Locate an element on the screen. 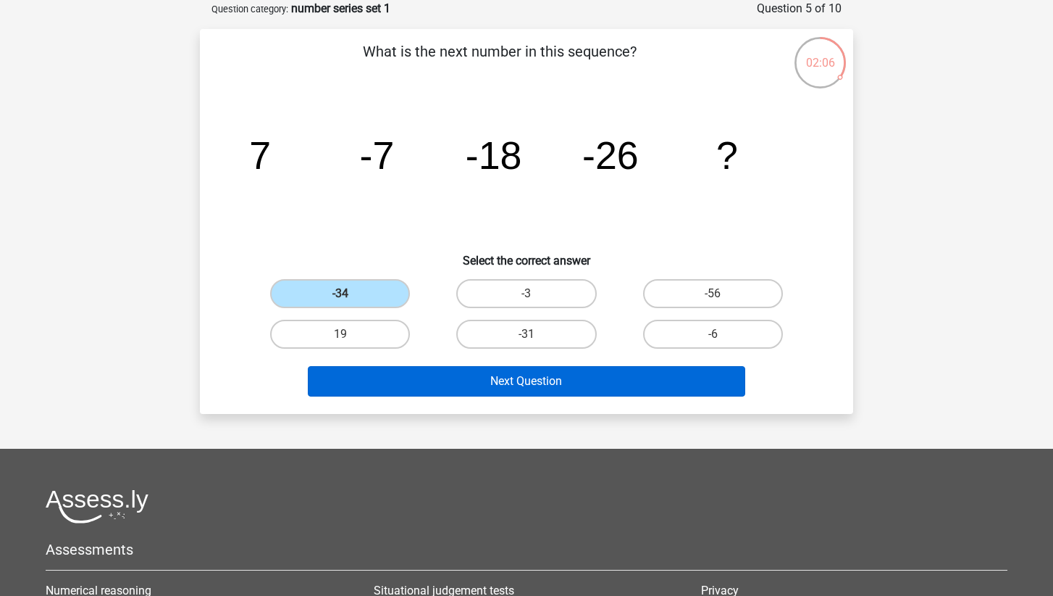 This screenshot has width=1053, height=596. label: -34 is located at coordinates (340, 293).